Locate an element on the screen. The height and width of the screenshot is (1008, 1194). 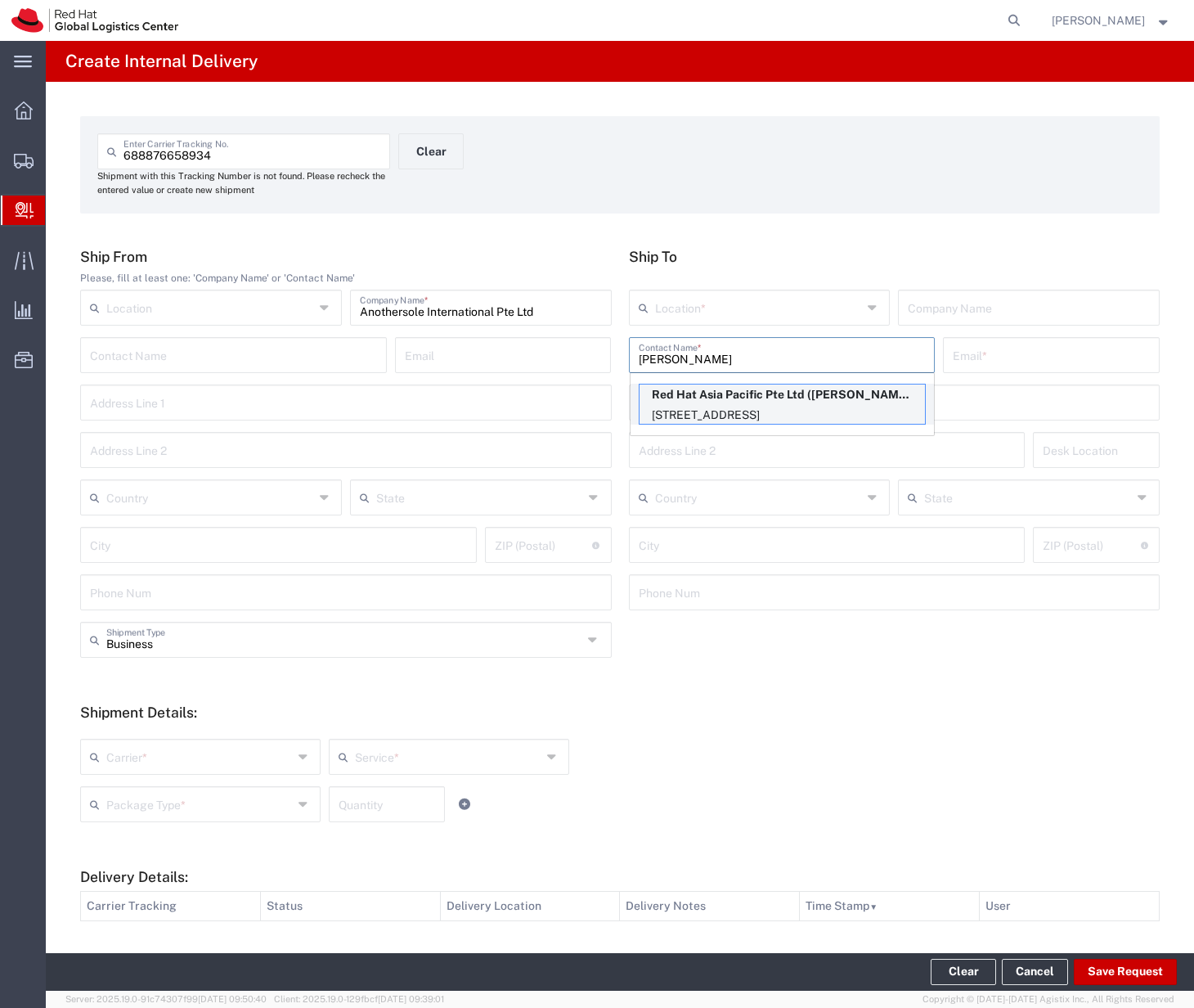
button: Save Request is located at coordinates (1126, 972).